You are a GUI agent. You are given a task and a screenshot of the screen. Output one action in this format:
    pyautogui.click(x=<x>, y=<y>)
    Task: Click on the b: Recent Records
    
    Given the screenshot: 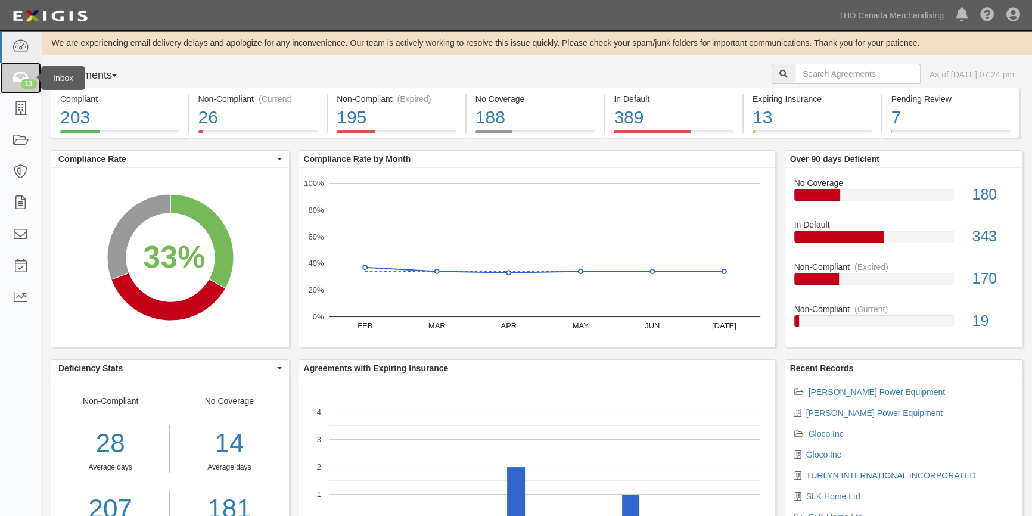 What is the action you would take?
    pyautogui.click(x=822, y=368)
    